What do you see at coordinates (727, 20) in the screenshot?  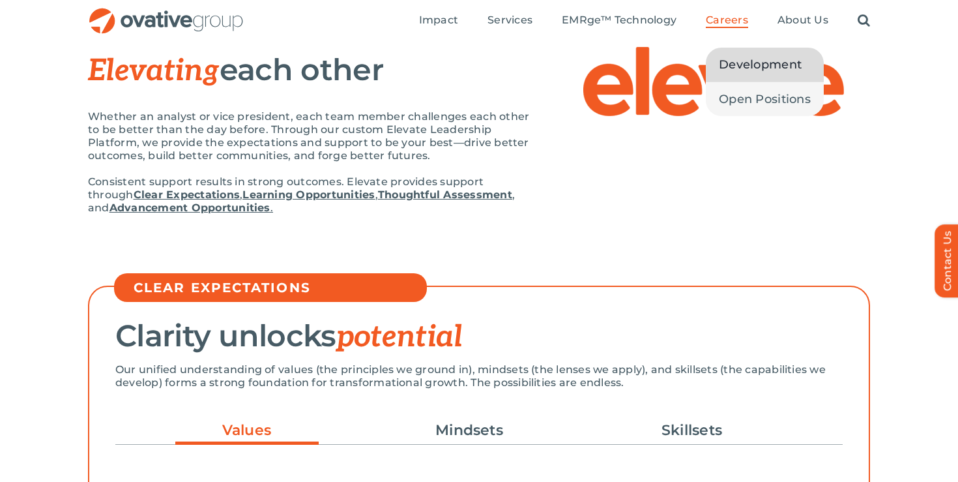 I see `span: Careers` at bounding box center [727, 20].